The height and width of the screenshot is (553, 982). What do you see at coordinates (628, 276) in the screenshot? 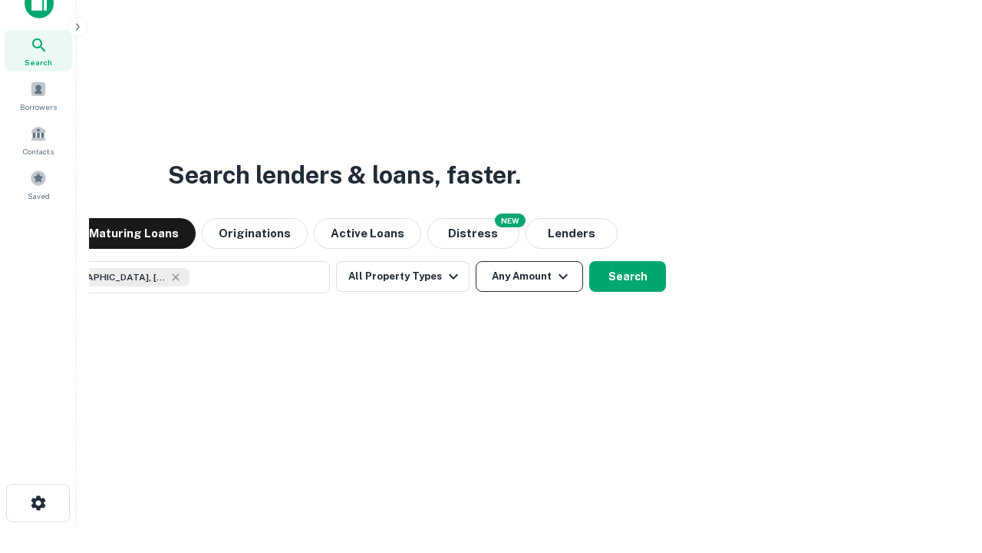
I see `button: Search` at bounding box center [628, 276].